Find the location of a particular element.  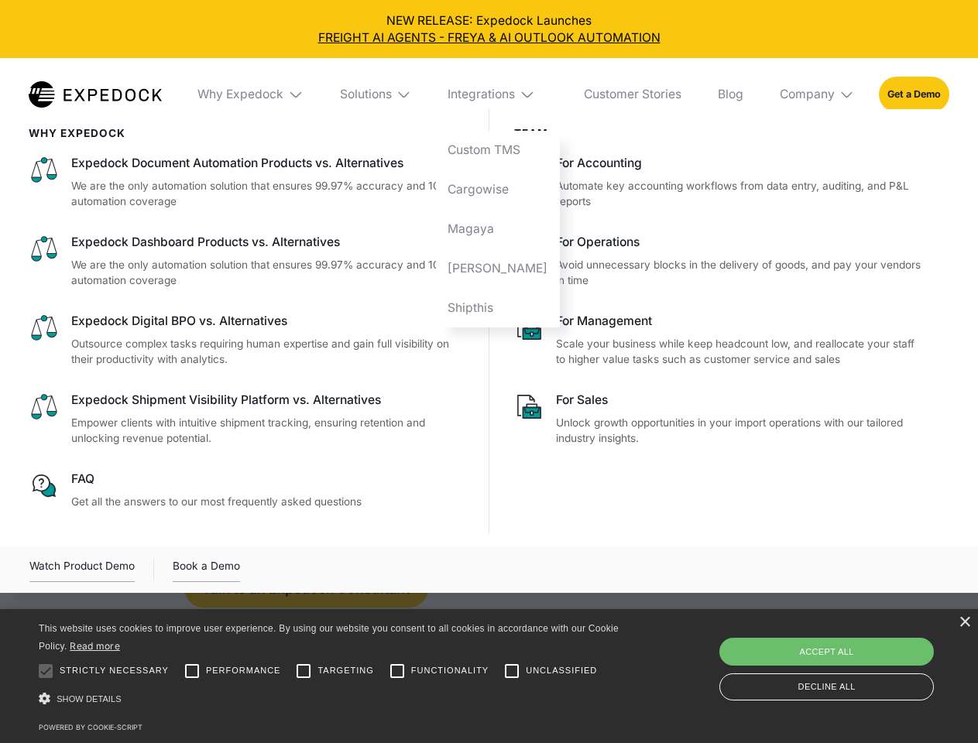

a: FREIGHT AI AGENTS - FREYA & AI OUTLOOK AUTOMATION is located at coordinates (489, 38).